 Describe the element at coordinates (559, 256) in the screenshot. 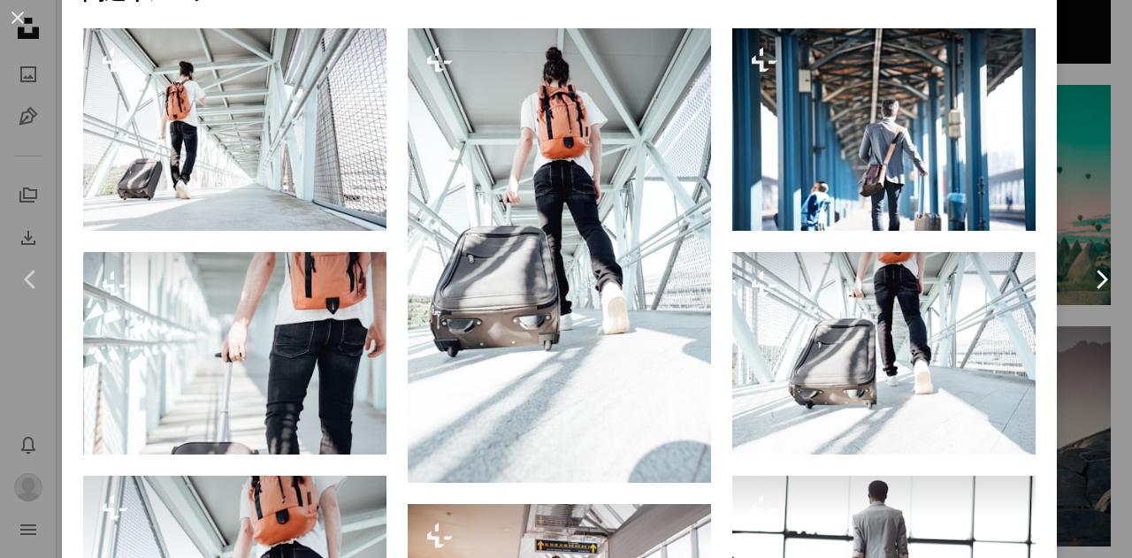

I see `img: スーツケースを引っ張るバックパックを持つ男` at that location.